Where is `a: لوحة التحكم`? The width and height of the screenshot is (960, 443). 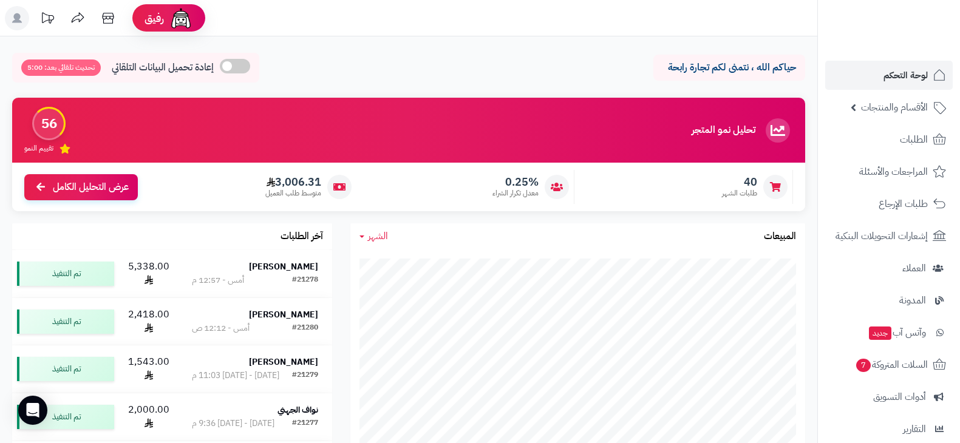
a: لوحة التحكم is located at coordinates (889, 75).